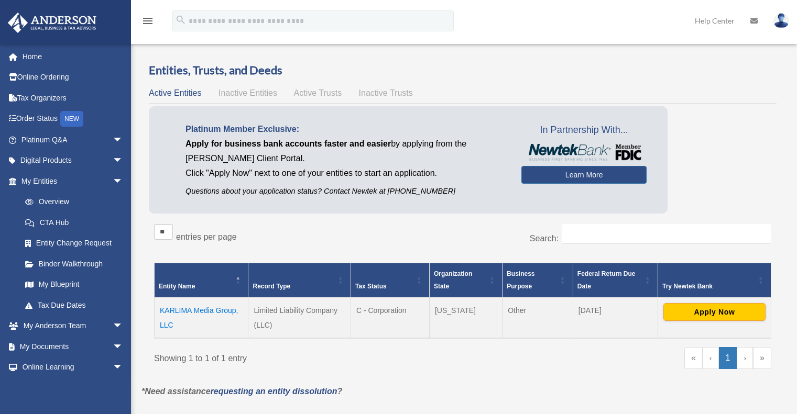 This screenshot has width=797, height=414. I want to click on a: Online Ordering, so click(73, 78).